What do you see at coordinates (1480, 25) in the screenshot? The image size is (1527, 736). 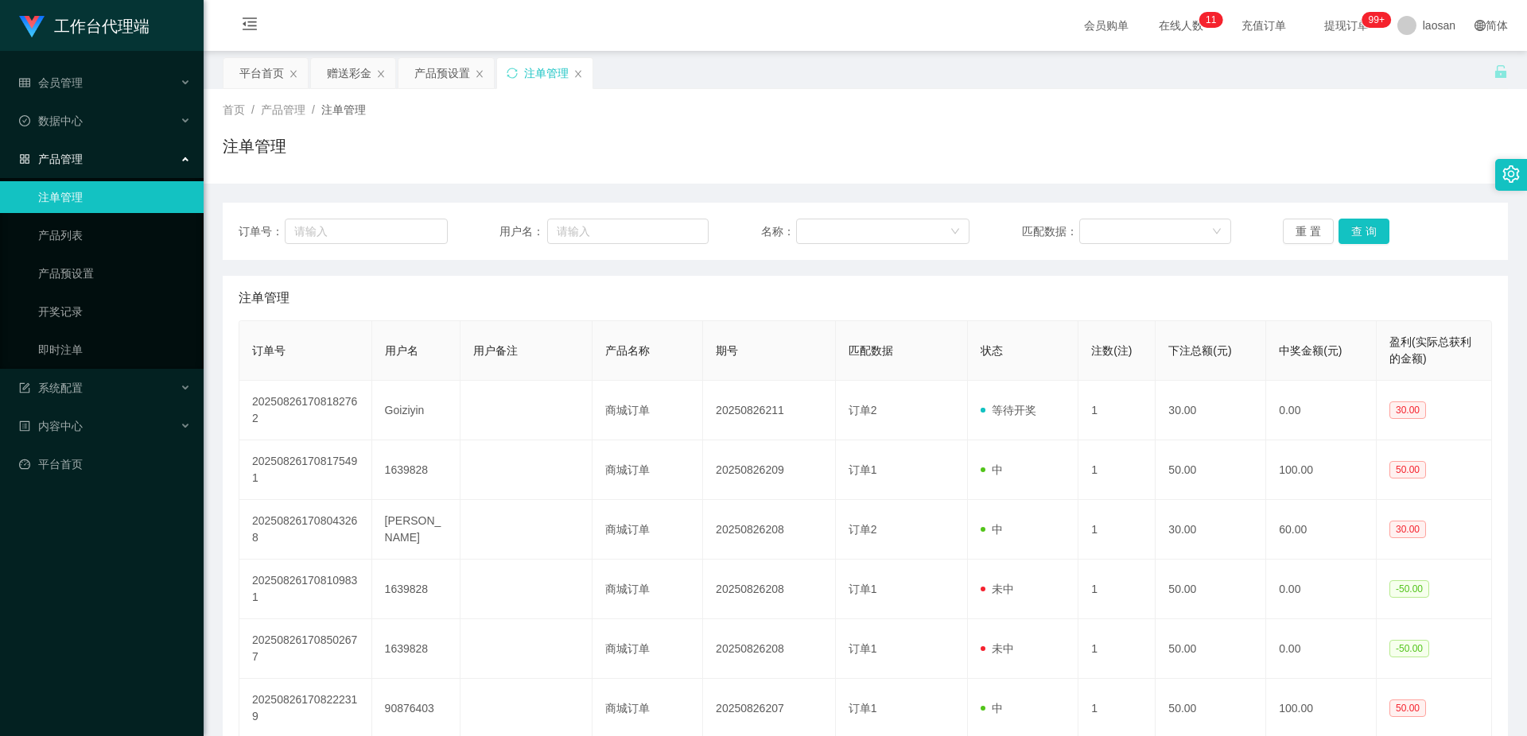 I see `i: 图标: global` at bounding box center [1480, 25].